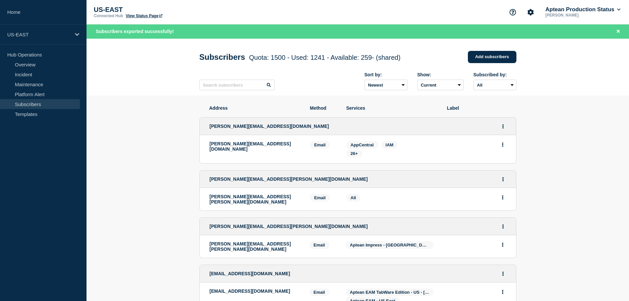 This screenshot has height=301, width=629. Describe the element at coordinates (392, 108) in the screenshot. I see `span: Services` at that location.